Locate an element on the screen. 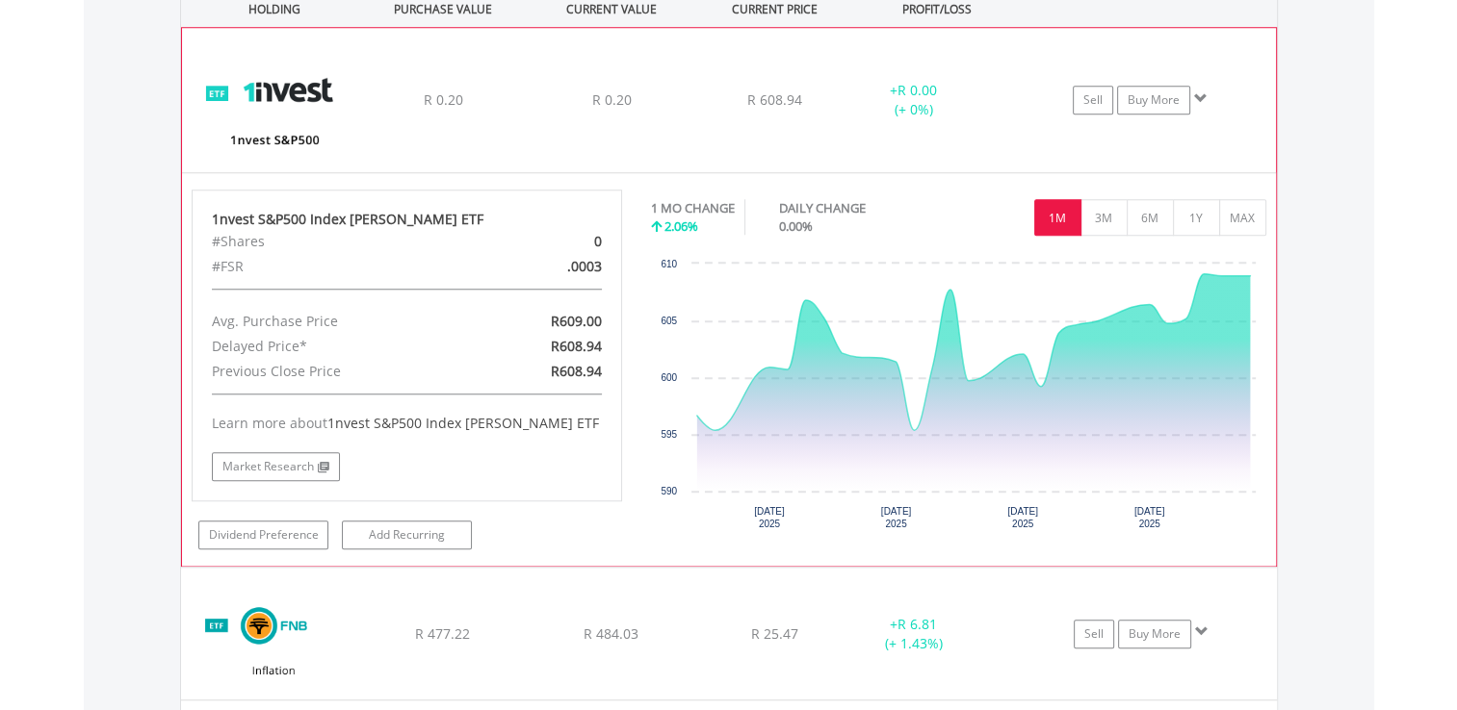 The width and height of the screenshot is (1457, 710). img: EQU.ZA.FNBINF.png is located at coordinates (273, 643).